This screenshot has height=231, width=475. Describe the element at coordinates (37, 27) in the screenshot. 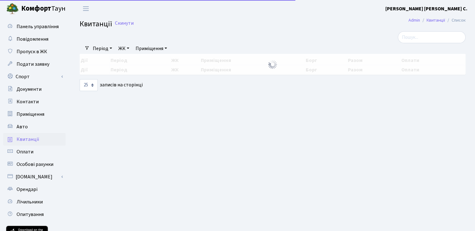

I see `span: Панель управління` at that location.